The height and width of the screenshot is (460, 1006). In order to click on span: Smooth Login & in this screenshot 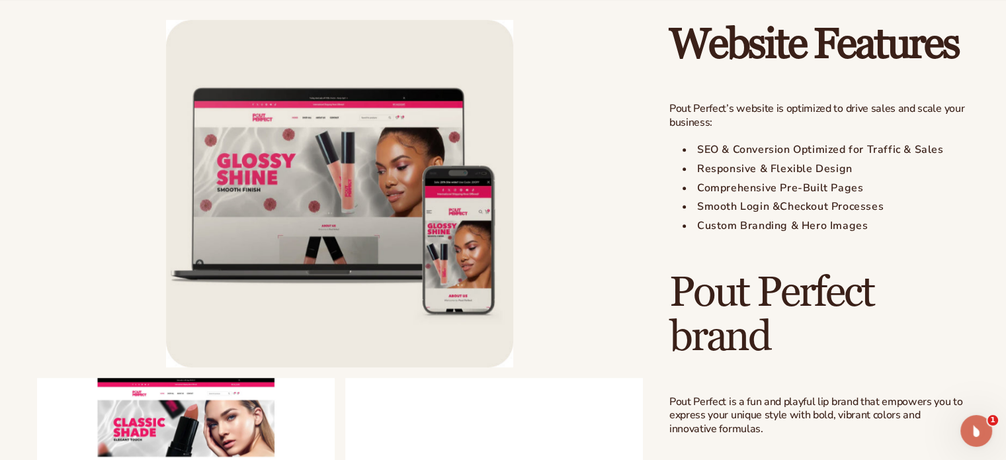, I will do `click(738, 206)`.